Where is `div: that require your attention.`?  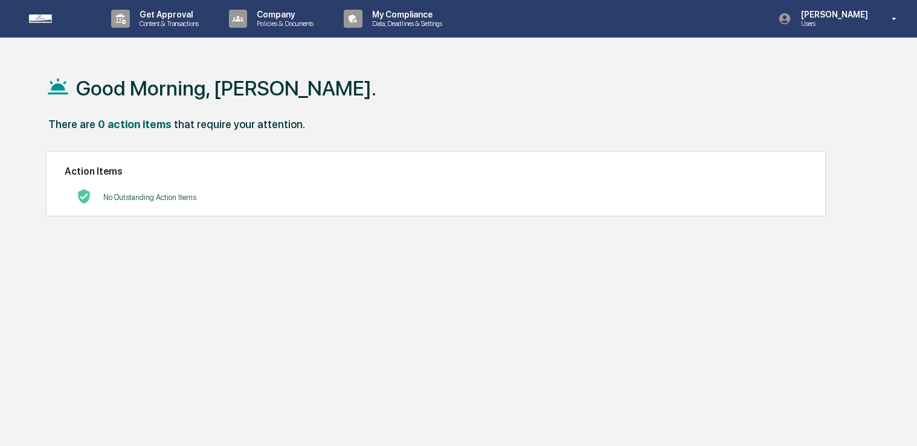
div: that require your attention. is located at coordinates (239, 124).